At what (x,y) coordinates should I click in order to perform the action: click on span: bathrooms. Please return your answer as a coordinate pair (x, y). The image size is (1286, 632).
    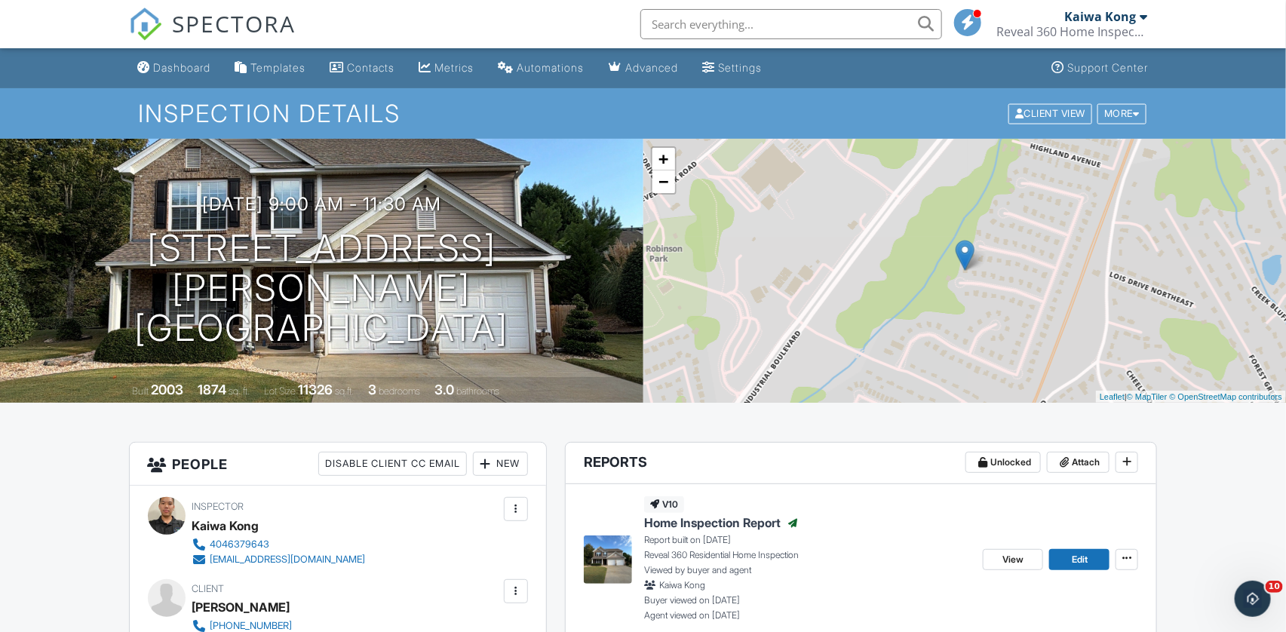
    Looking at the image, I should click on (478, 391).